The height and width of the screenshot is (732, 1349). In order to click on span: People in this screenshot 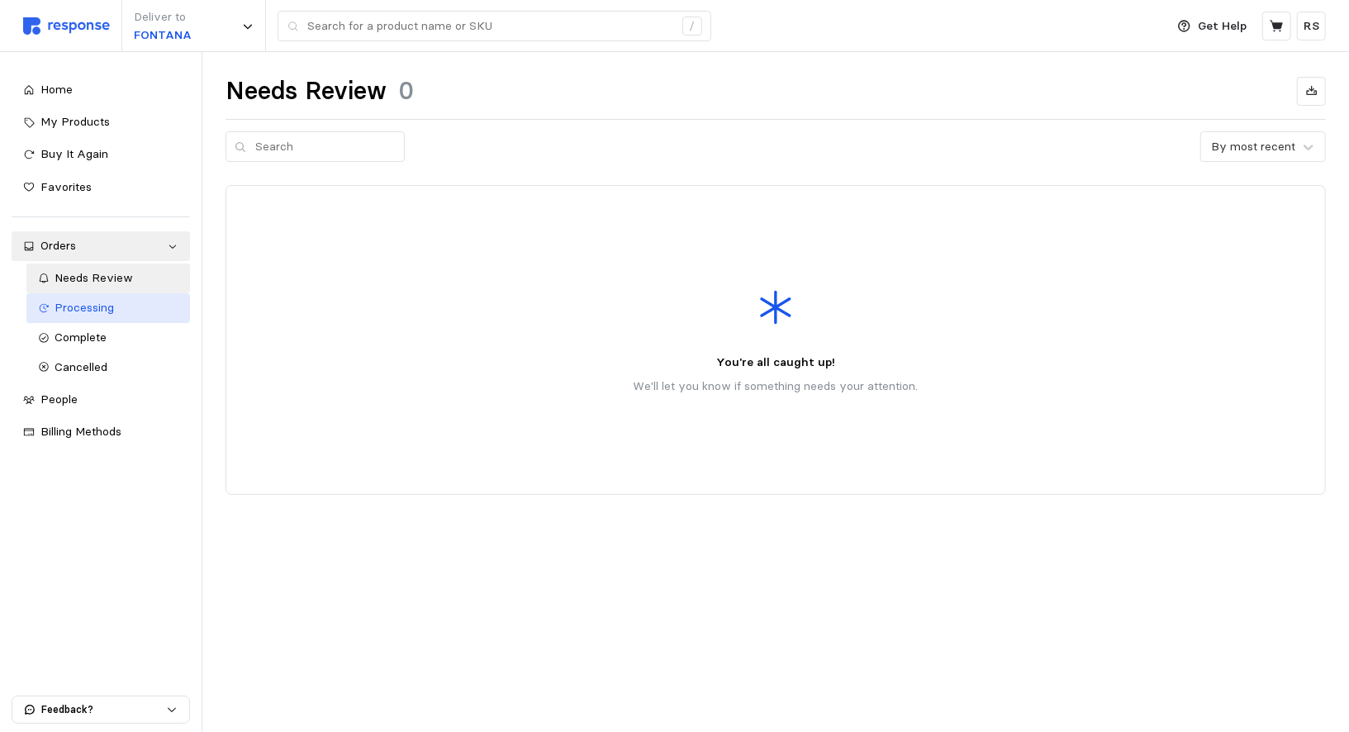, I will do `click(59, 399)`.